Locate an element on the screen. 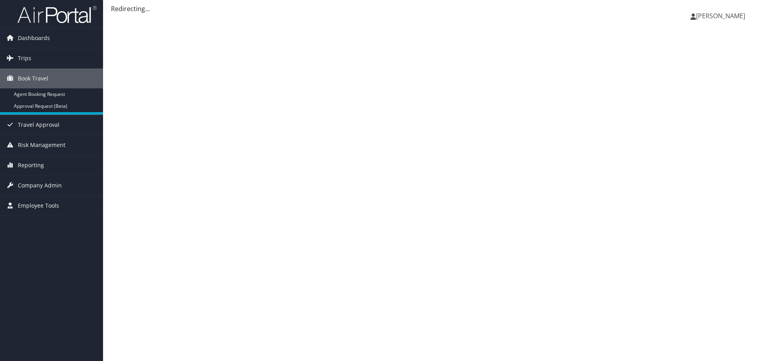 The image size is (761, 361). span: Risk Management is located at coordinates (42, 145).